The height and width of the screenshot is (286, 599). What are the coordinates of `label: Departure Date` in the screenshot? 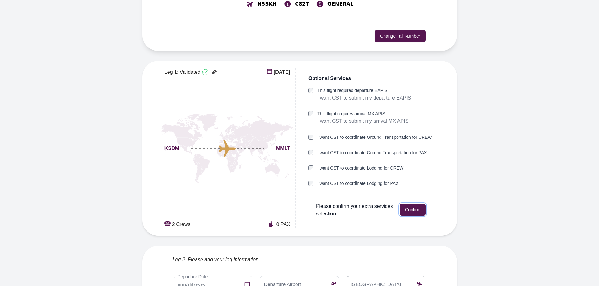 It's located at (193, 277).